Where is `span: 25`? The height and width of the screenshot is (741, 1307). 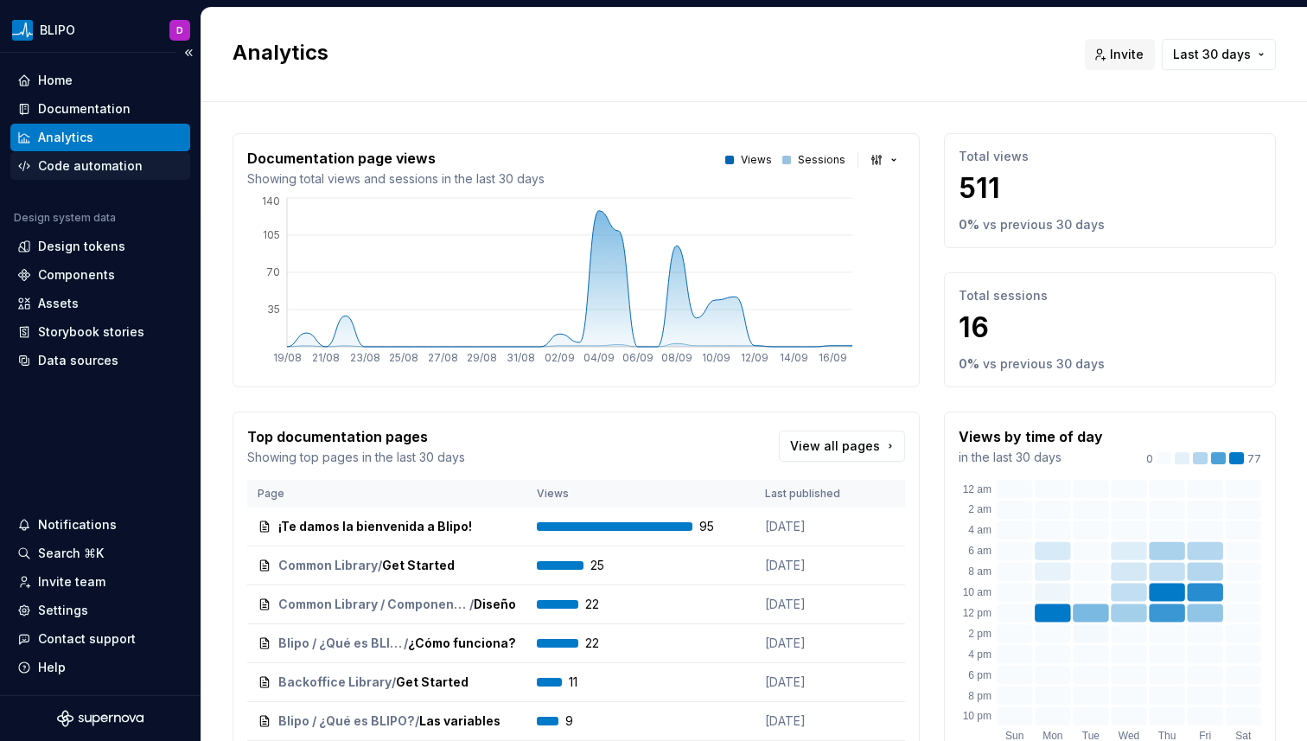 span: 25 is located at coordinates (613, 565).